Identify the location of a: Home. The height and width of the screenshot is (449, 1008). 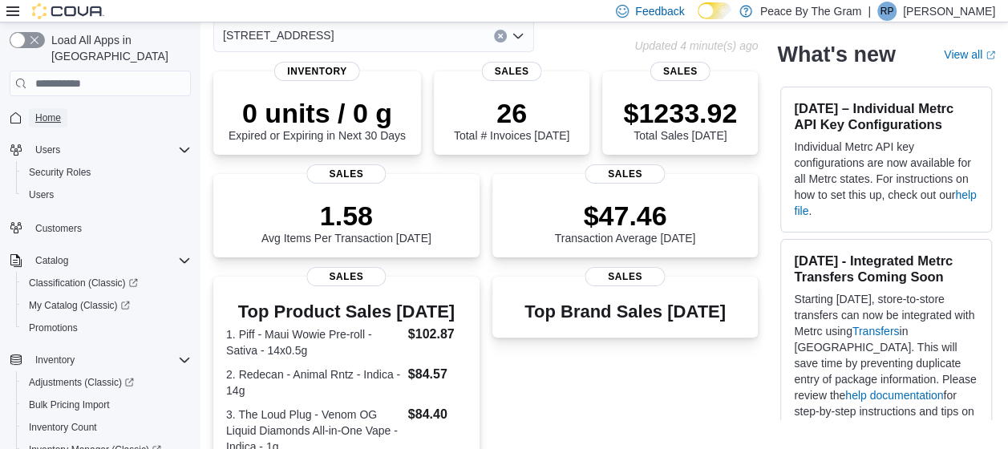
(48, 118).